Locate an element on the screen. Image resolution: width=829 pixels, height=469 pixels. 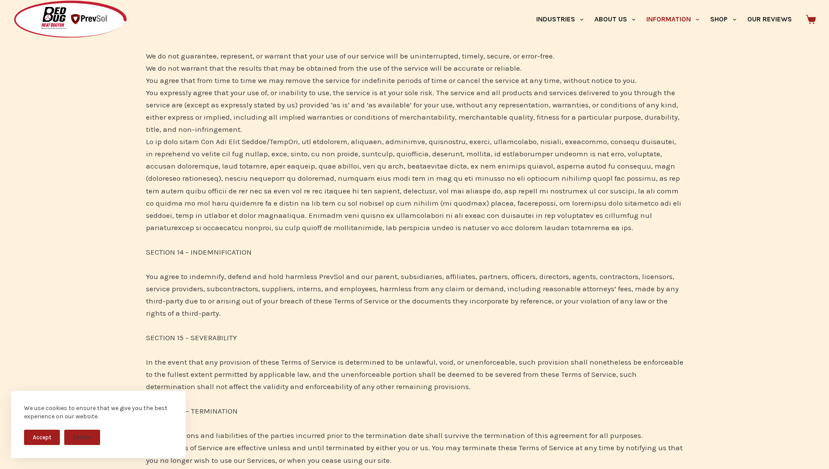
span: You agree that from time to time we may remove the service for indefinite periods of time or canc... is located at coordinates (391, 80).